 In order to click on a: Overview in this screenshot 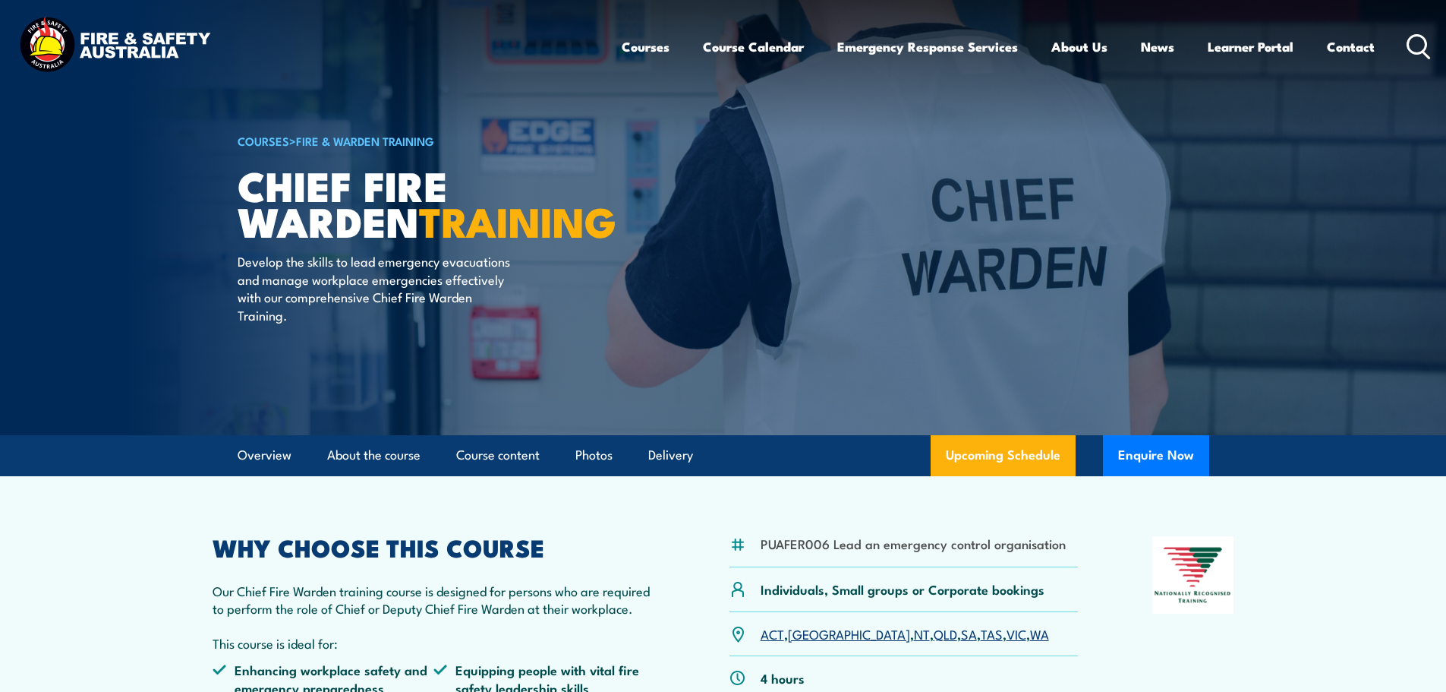, I will do `click(264, 455)`.